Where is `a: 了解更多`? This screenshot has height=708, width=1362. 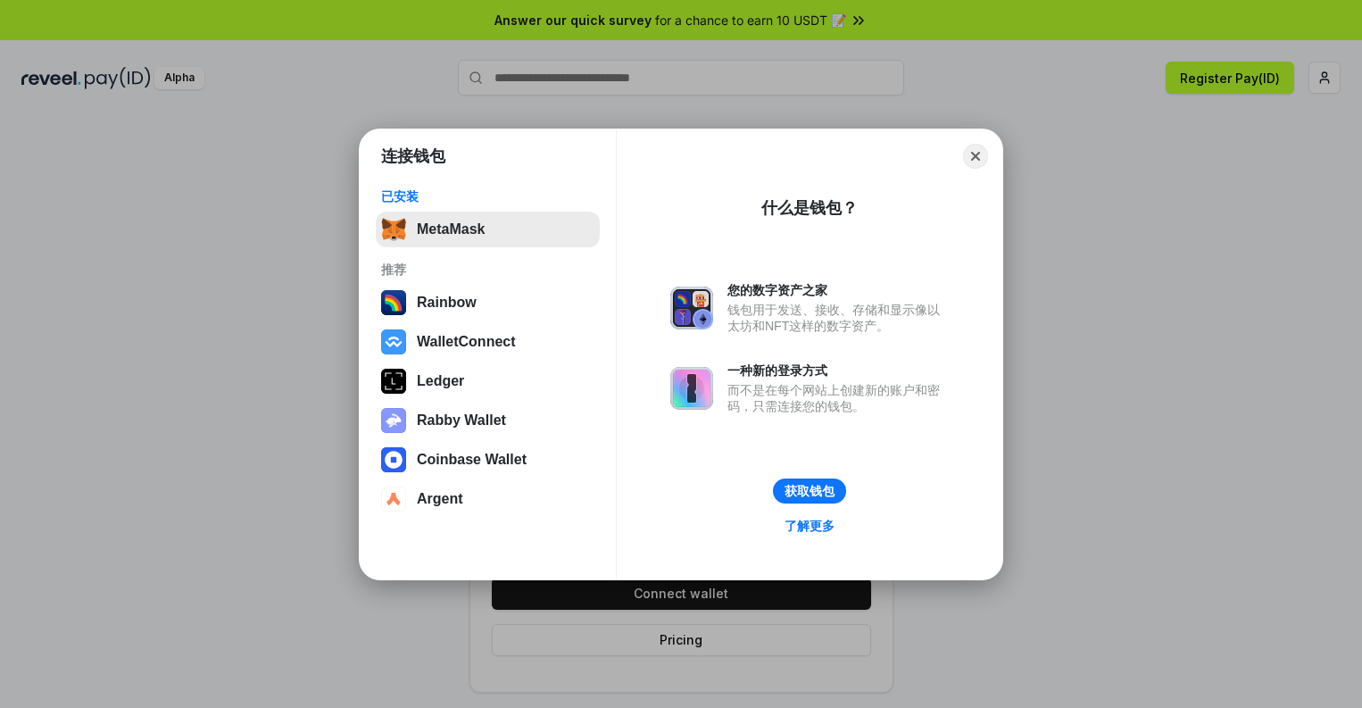 a: 了解更多 is located at coordinates (809, 526).